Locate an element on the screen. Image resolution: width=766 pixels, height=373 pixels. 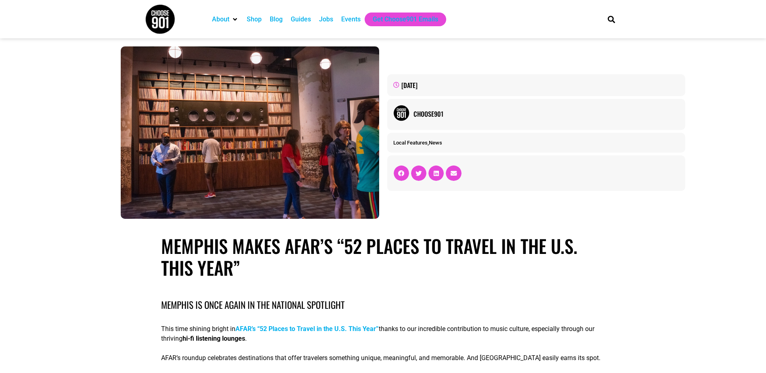
nav: Main nav is located at coordinates (401, 19).